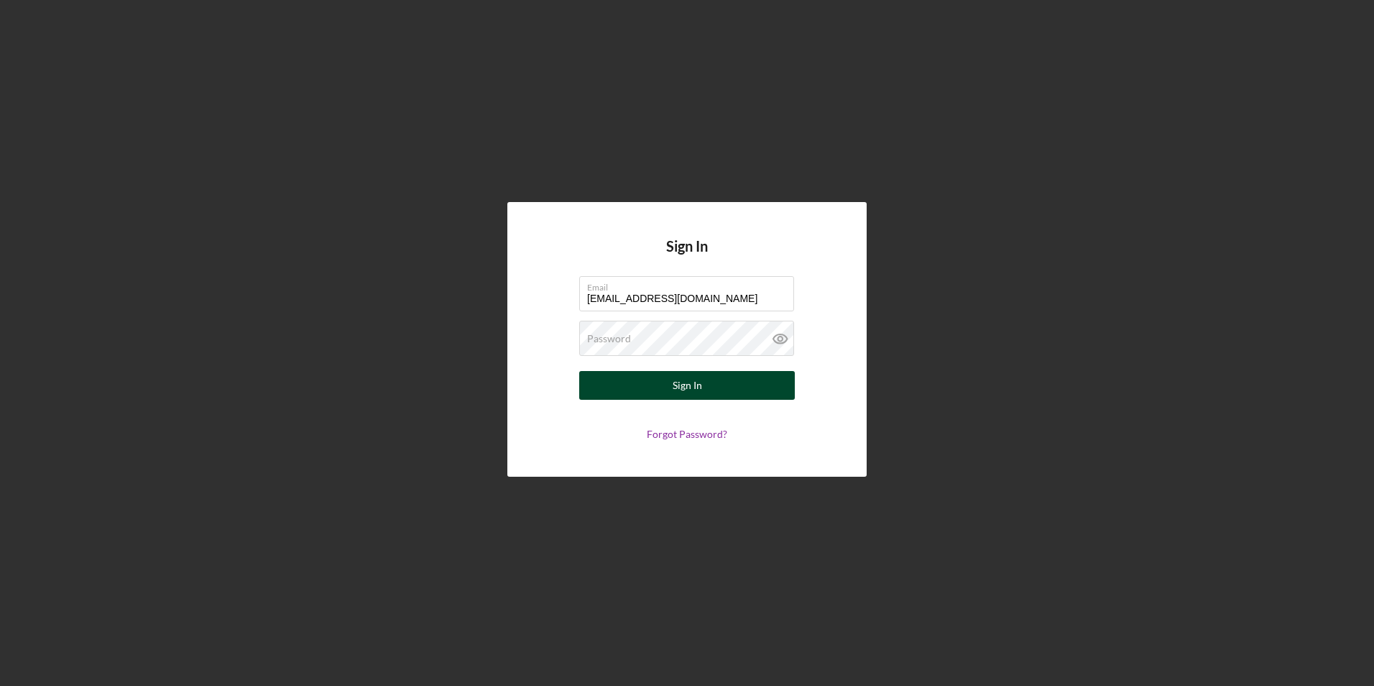 This screenshot has width=1374, height=686. What do you see at coordinates (691, 285) in the screenshot?
I see `label: Email` at bounding box center [691, 285].